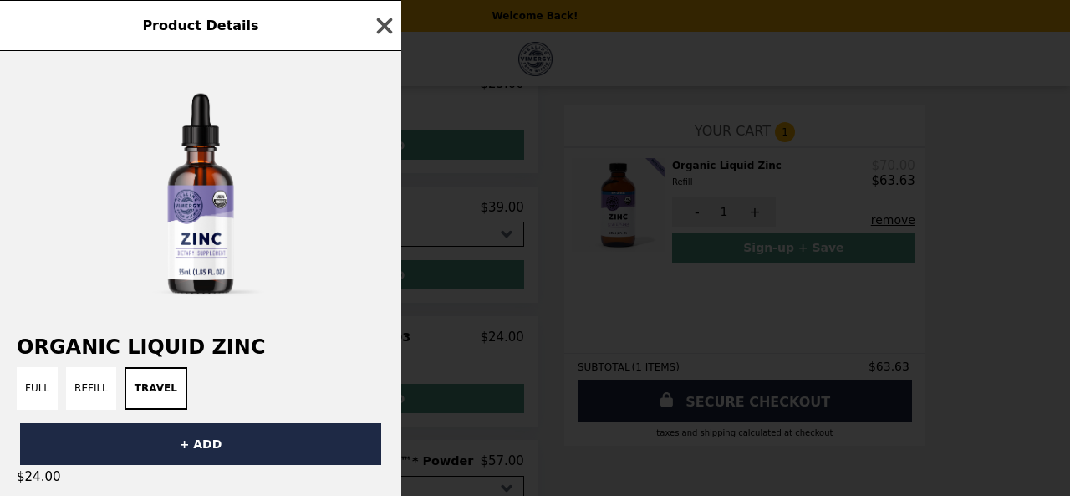 Image resolution: width=1070 pixels, height=496 pixels. I want to click on button: Travel, so click(155, 388).